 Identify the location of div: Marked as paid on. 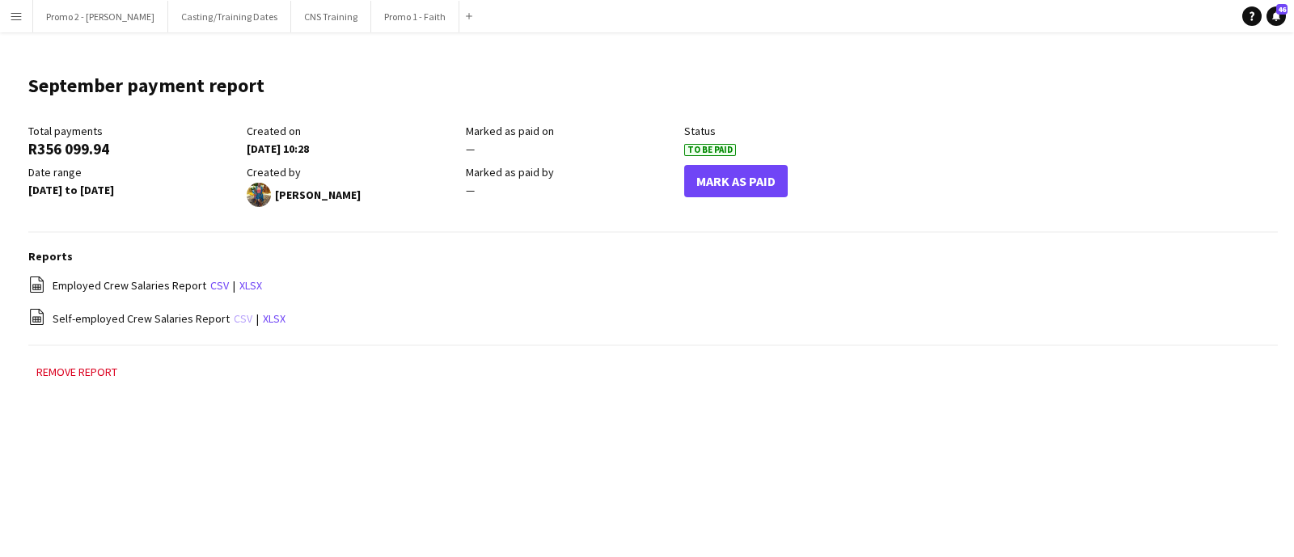
(571, 131).